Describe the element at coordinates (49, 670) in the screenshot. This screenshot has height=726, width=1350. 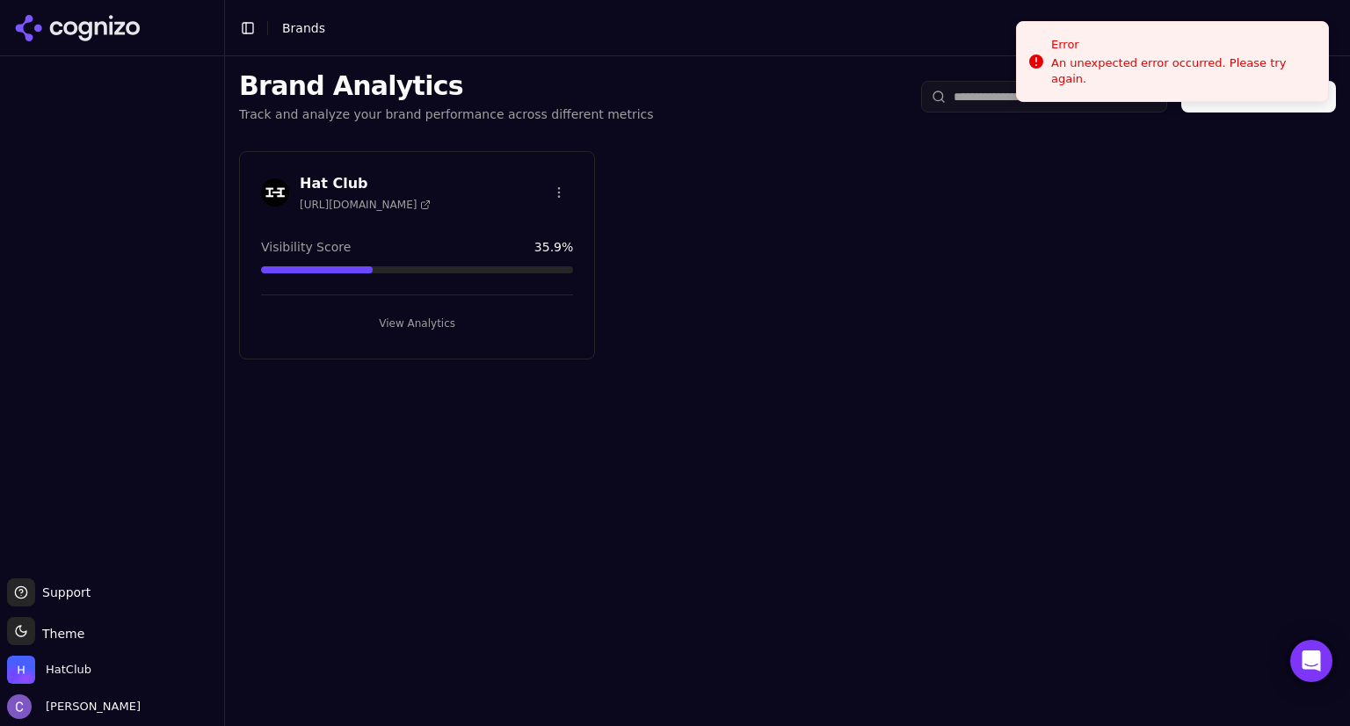
I see `button: Open organization switcher` at that location.